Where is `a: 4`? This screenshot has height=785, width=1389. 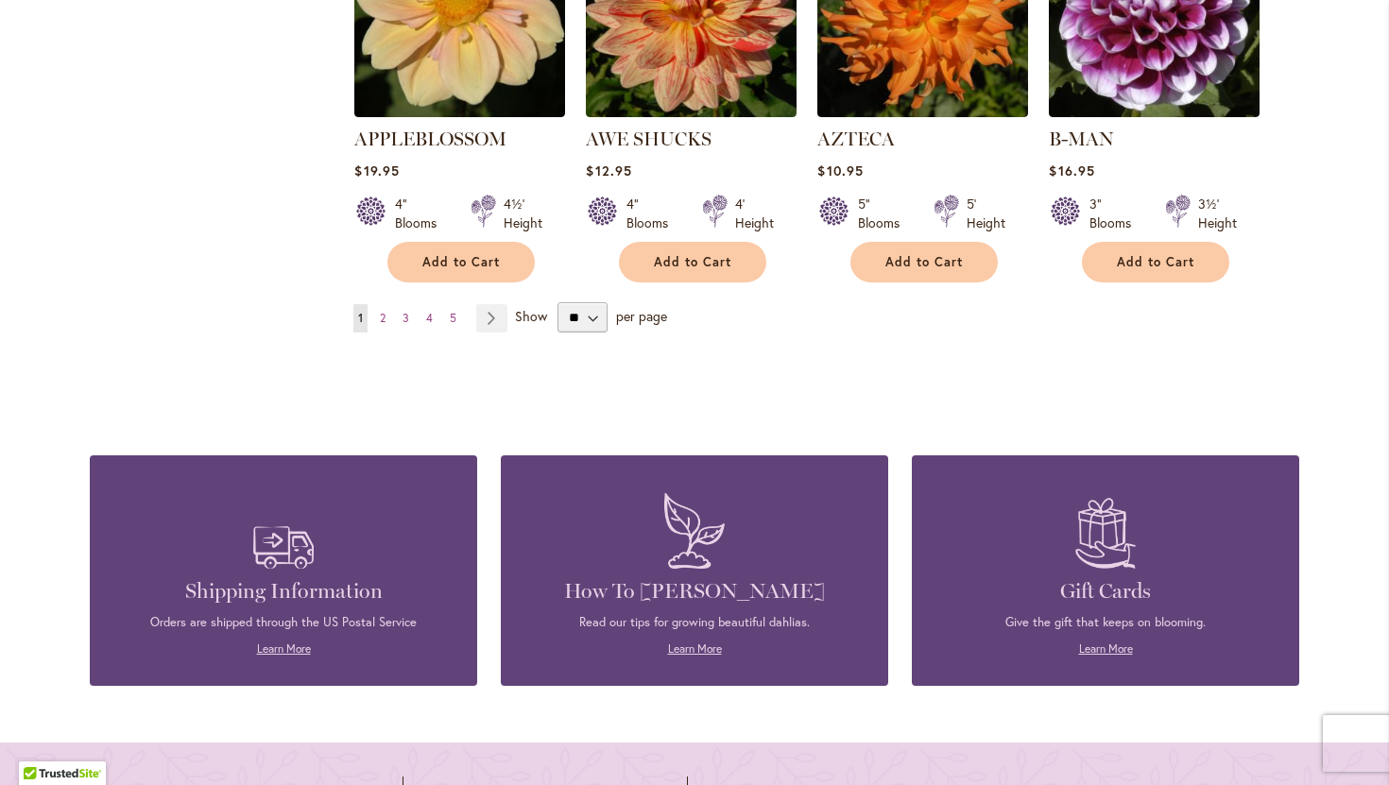 a: 4 is located at coordinates (429, 318).